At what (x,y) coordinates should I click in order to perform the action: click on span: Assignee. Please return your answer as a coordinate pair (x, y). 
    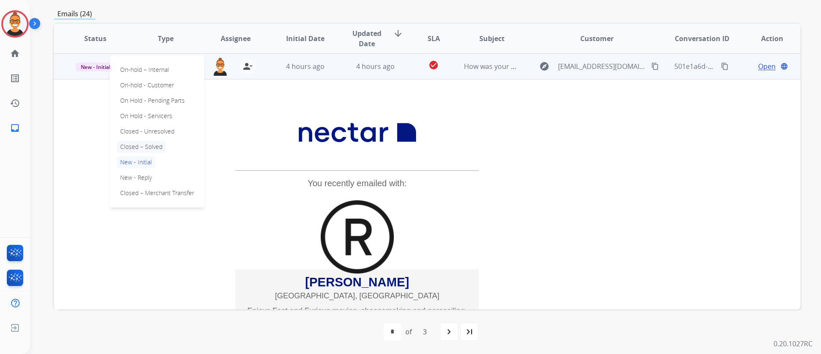
    Looking at the image, I should click on (236, 38).